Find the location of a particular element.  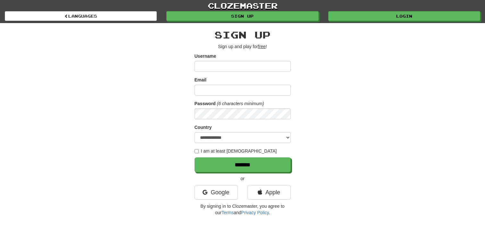

p: Sign up and play for ! is located at coordinates (242, 46).